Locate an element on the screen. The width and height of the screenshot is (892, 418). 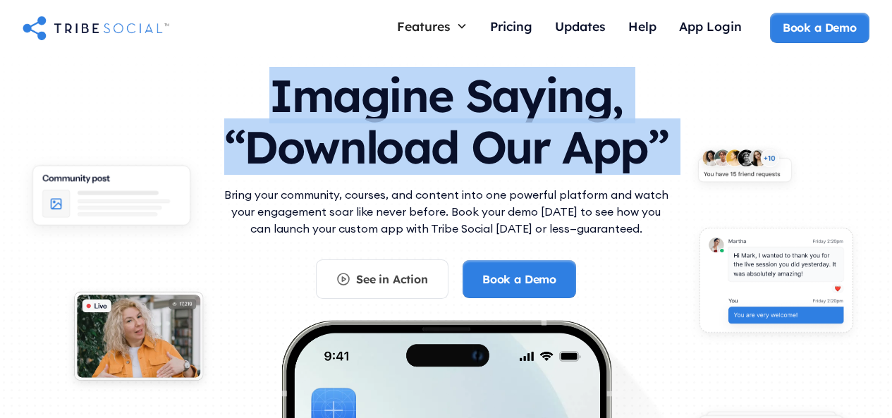
div: Help is located at coordinates (642, 26).